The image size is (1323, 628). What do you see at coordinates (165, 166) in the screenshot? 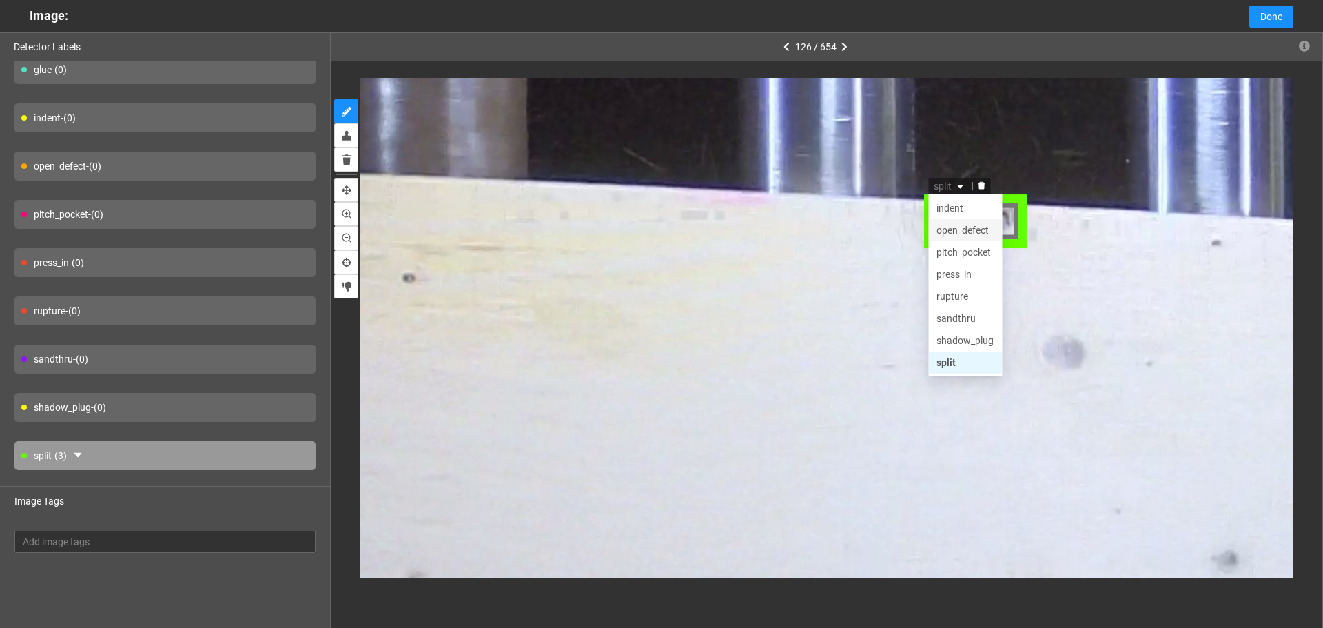
I see `div: open_defect - (0)` at bounding box center [165, 166].